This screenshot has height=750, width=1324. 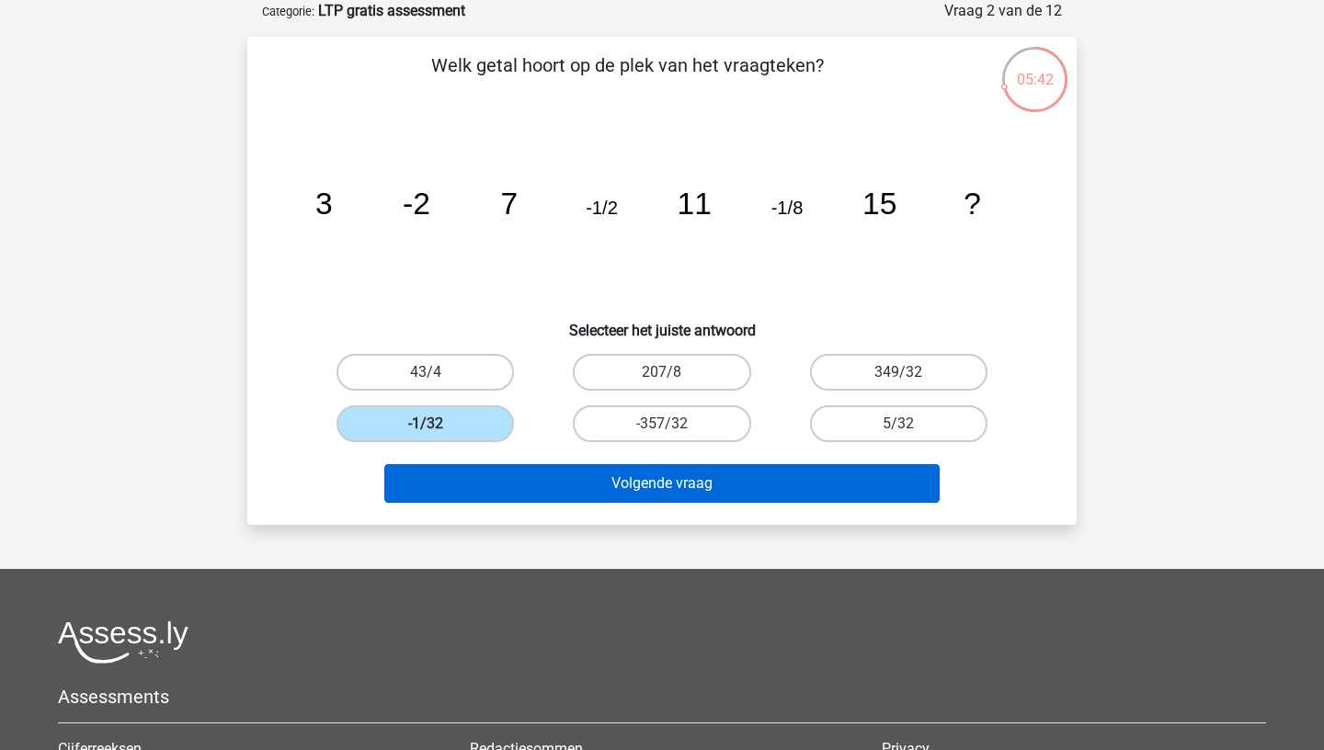 What do you see at coordinates (392, 10) in the screenshot?
I see `strong: LTP gratis assessment` at bounding box center [392, 10].